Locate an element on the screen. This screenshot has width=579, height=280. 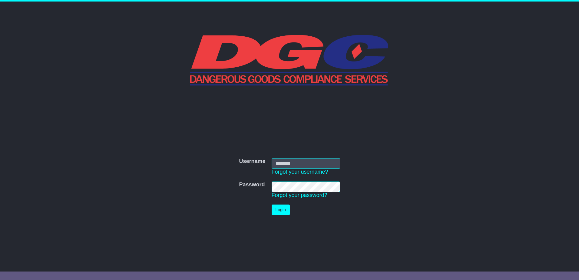
label: Password is located at coordinates (251, 185).